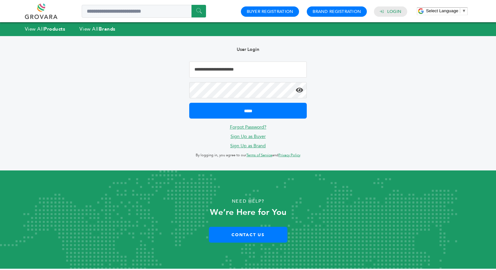 This screenshot has width=496, height=270. I want to click on span: Select Language, so click(442, 11).